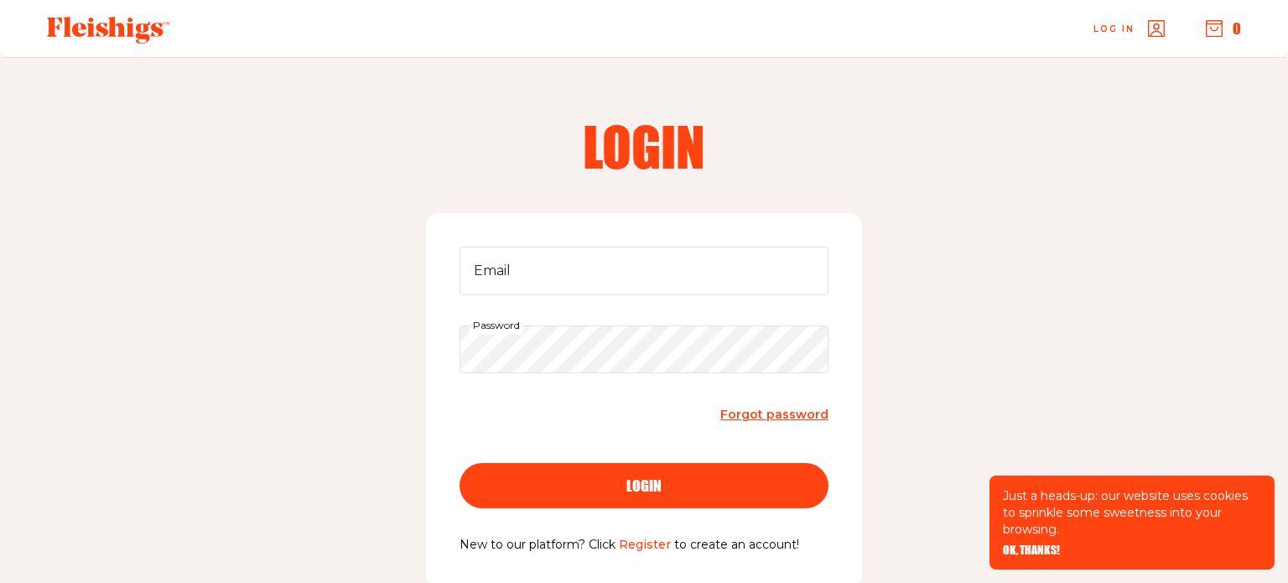 The image size is (1288, 583). I want to click on span: Log in, so click(1114, 29).